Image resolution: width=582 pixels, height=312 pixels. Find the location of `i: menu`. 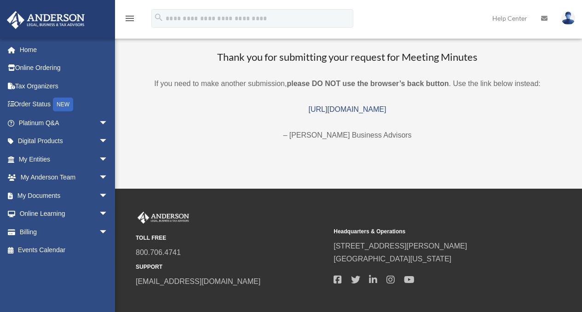

i: menu is located at coordinates (130, 18).